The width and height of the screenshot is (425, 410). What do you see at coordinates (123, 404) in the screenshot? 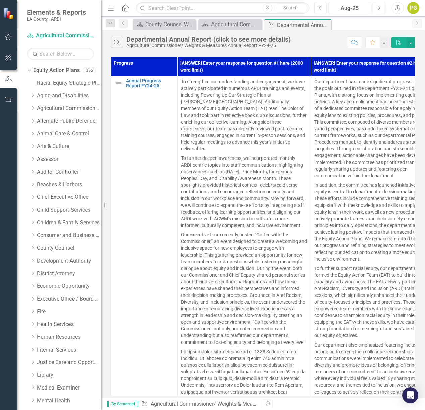
I see `span: By Scorecard` at bounding box center [123, 404].